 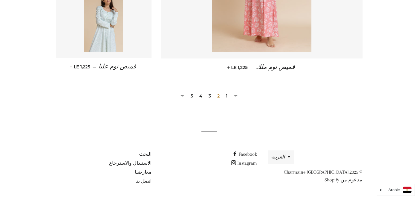 What do you see at coordinates (117, 67) in the screenshot?
I see `span: قميص نوم عليا` at bounding box center [117, 67].